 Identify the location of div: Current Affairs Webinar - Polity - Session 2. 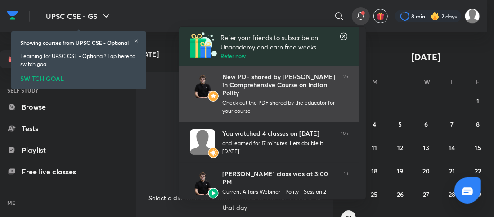
(279, 192).